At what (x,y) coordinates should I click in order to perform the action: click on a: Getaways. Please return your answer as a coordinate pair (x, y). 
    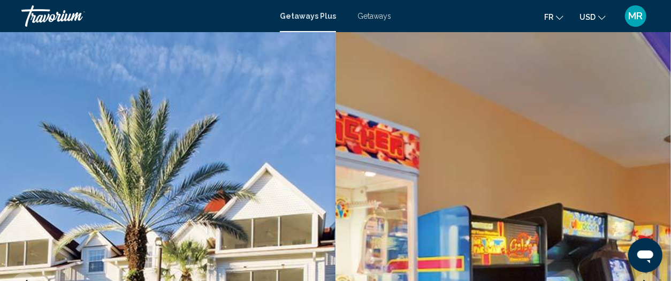
    Looking at the image, I should click on (374, 16).